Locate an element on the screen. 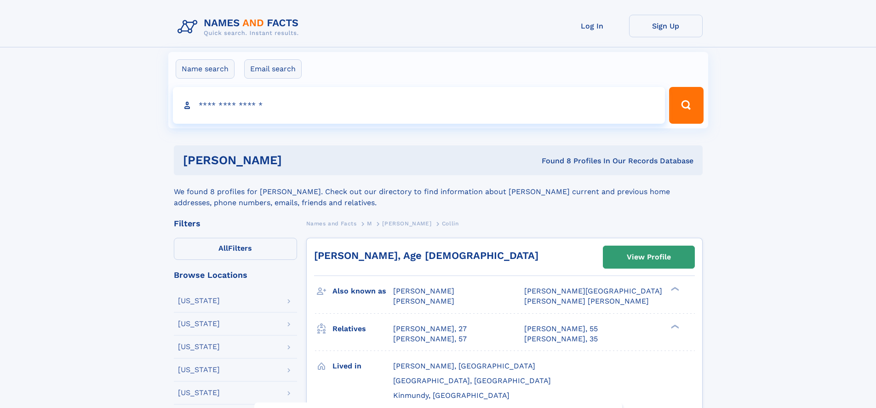 The image size is (876, 408). h3: Lived in is located at coordinates (363, 366).